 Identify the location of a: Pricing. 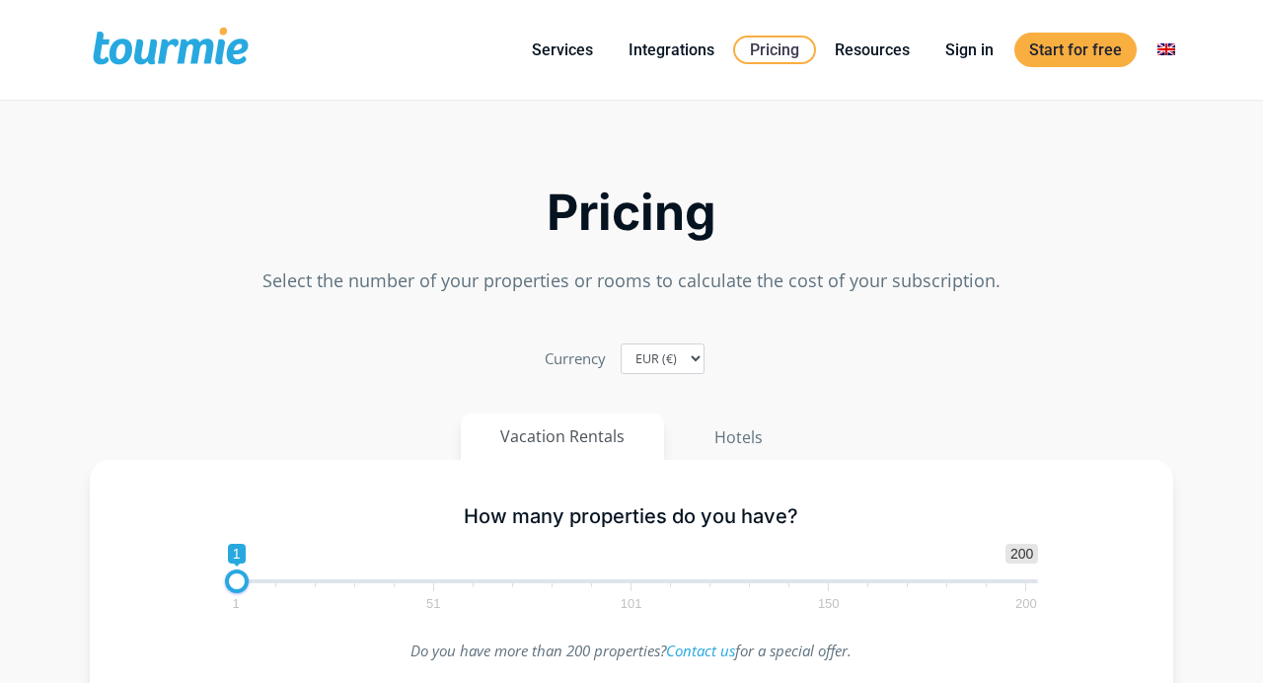
(775, 49).